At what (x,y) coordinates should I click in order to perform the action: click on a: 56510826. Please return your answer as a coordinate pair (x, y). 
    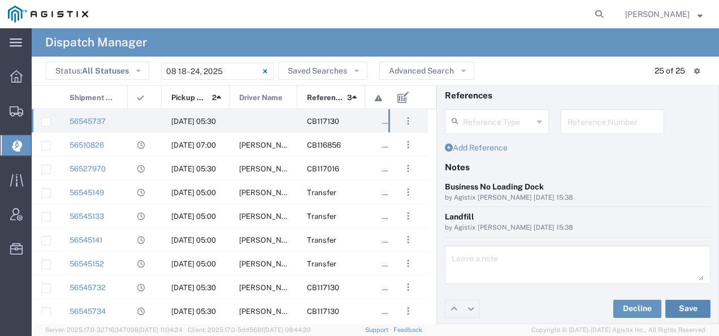
    Looking at the image, I should click on (87, 145).